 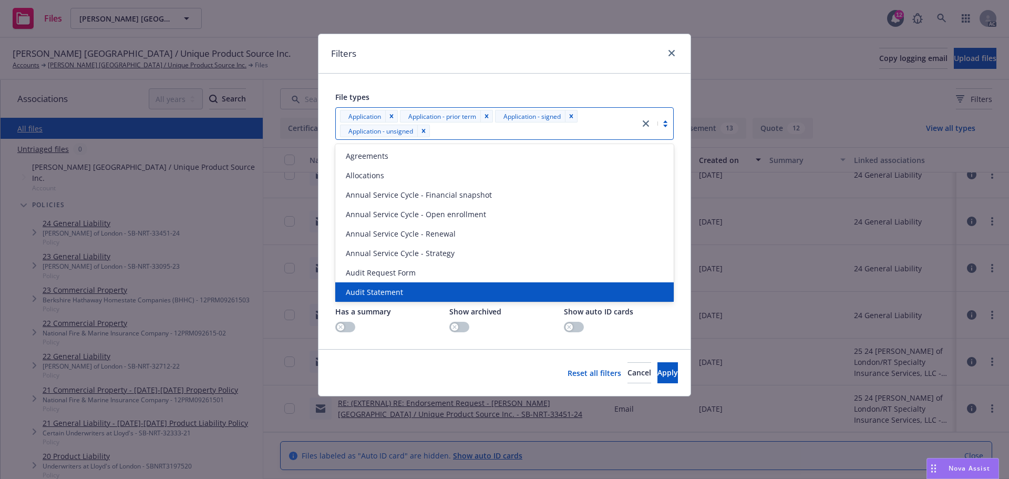 I want to click on button: Apply, so click(x=667, y=373).